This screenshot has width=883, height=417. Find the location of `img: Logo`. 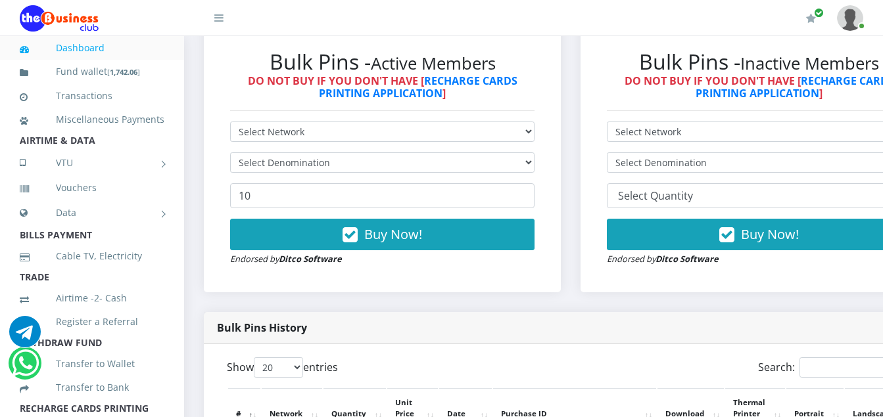

img: Logo is located at coordinates (59, 18).